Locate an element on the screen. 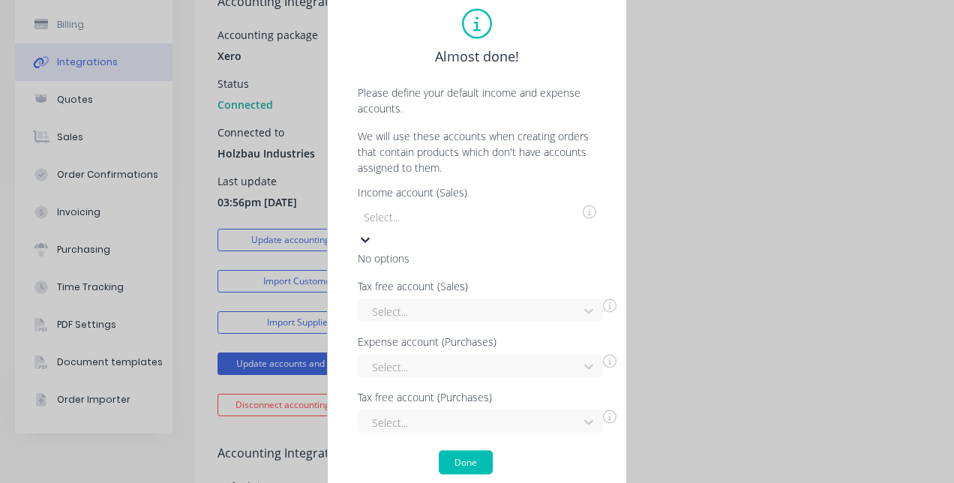 Image resolution: width=954 pixels, height=483 pixels. button: Done is located at coordinates (466, 463).